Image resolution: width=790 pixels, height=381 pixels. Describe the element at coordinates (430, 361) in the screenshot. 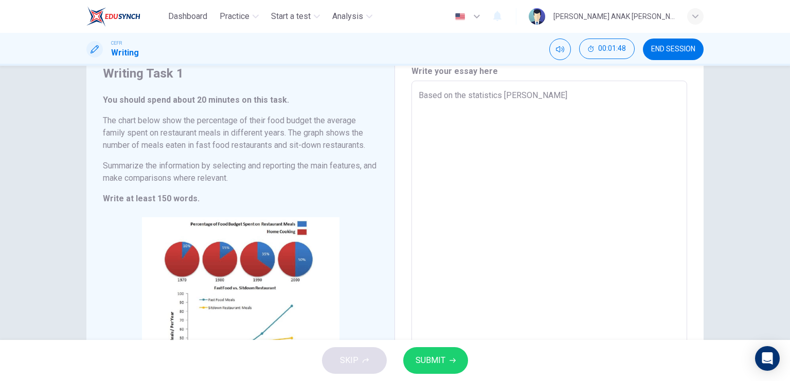

I see `span: SUBMIT` at that location.